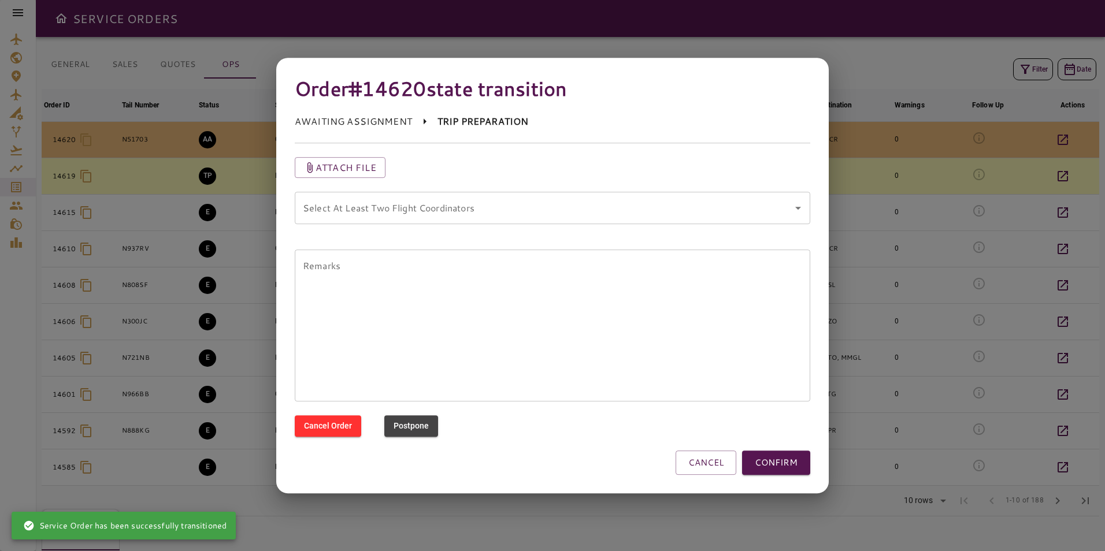  What do you see at coordinates (483, 121) in the screenshot?
I see `p: TRIP PREPARATION` at bounding box center [483, 121].